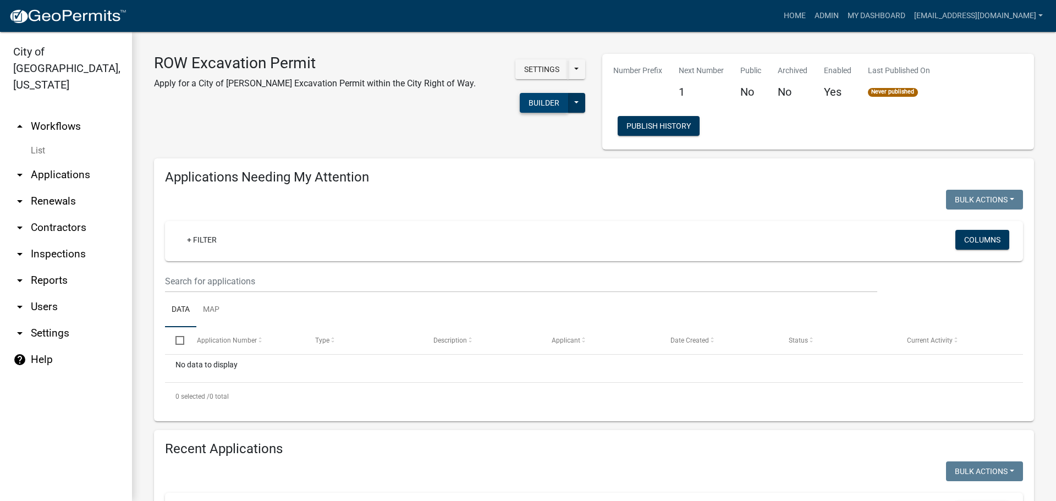 This screenshot has height=501, width=1056. Describe the element at coordinates (955, 340) in the screenshot. I see `datatable-header-cell: Current Activity` at that location.